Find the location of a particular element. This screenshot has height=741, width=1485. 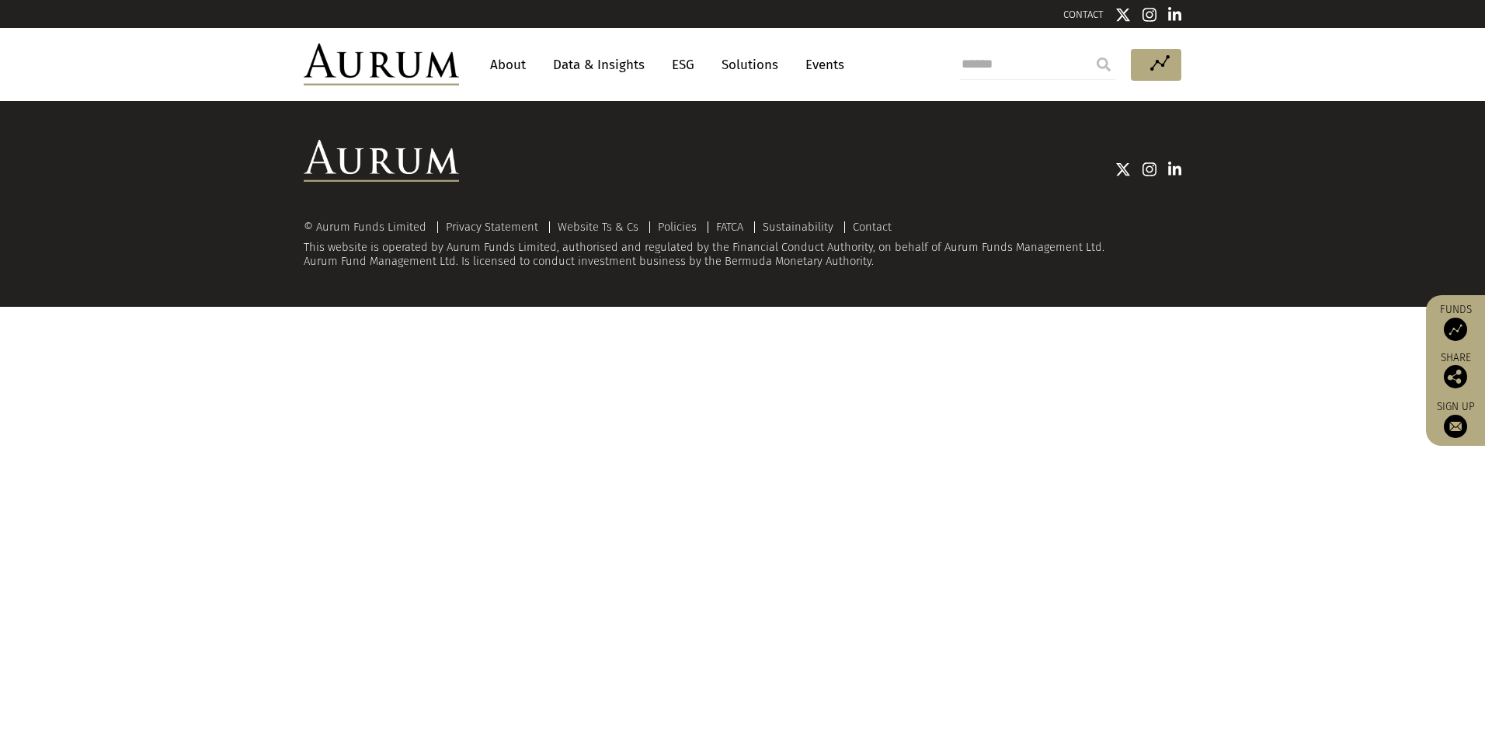

a: Funds is located at coordinates (1456, 322).